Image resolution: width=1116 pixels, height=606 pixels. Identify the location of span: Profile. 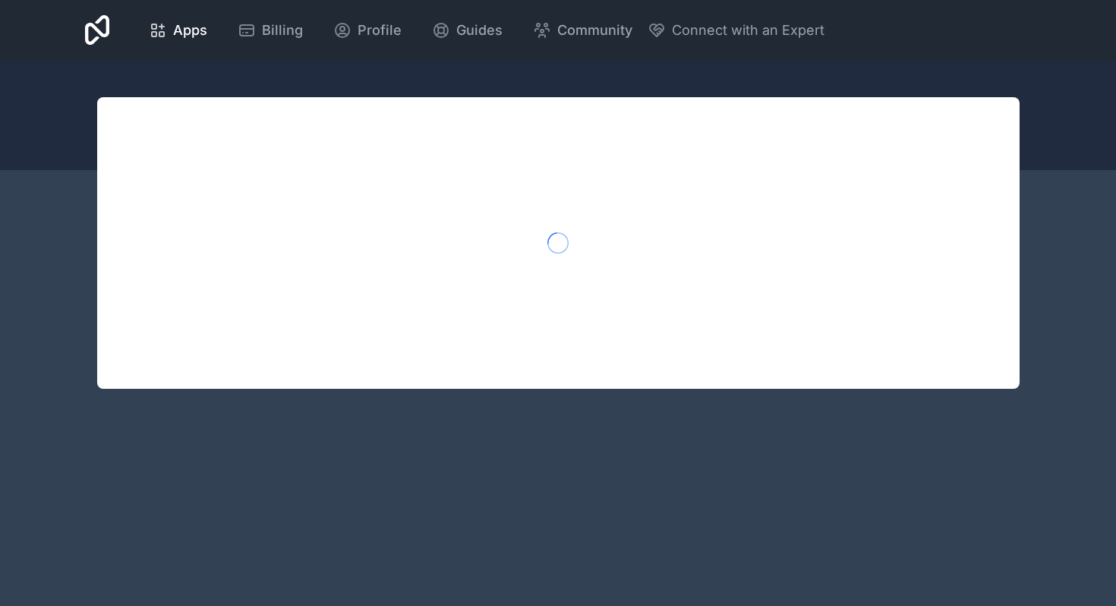
(380, 30).